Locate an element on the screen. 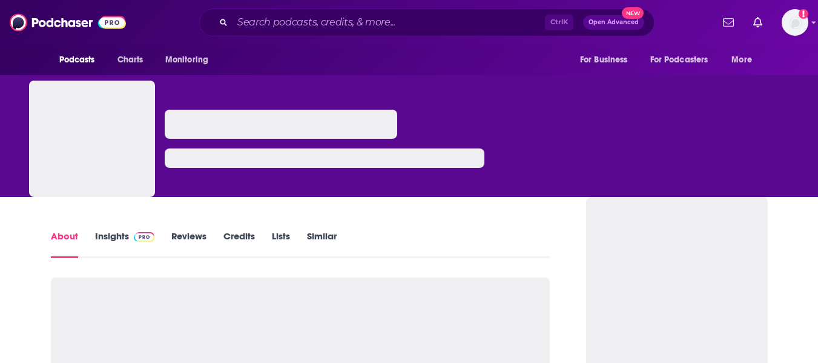 The height and width of the screenshot is (363, 818). img: Podchaser Pro is located at coordinates (144, 237).